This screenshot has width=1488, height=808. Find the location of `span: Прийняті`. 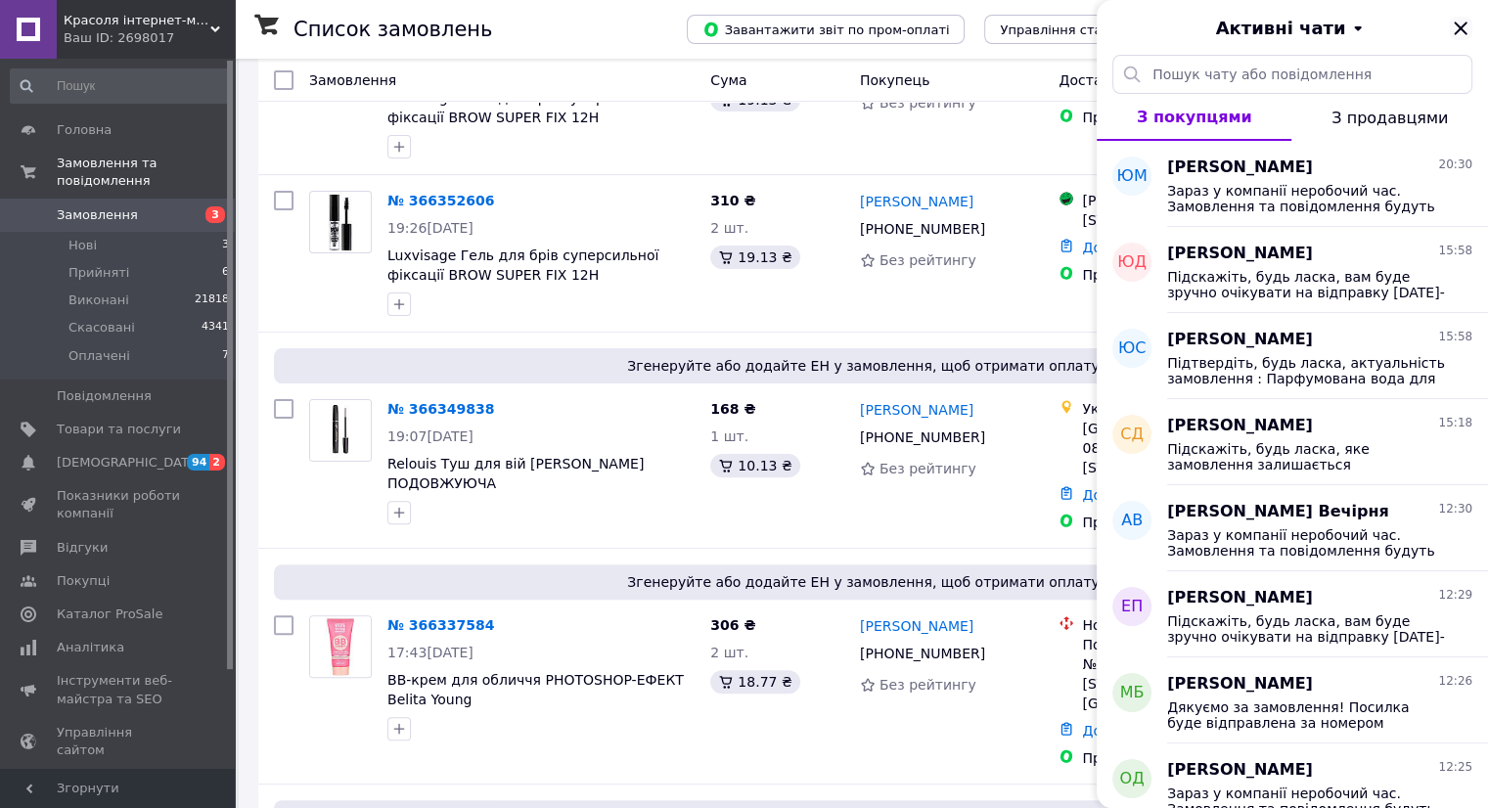

span: Прийняті is located at coordinates (99, 273).